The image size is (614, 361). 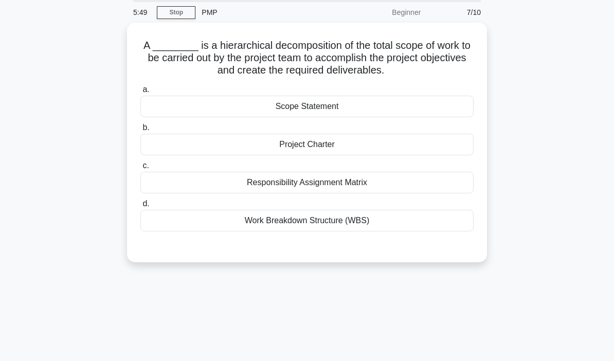 I want to click on span: b., so click(x=145, y=127).